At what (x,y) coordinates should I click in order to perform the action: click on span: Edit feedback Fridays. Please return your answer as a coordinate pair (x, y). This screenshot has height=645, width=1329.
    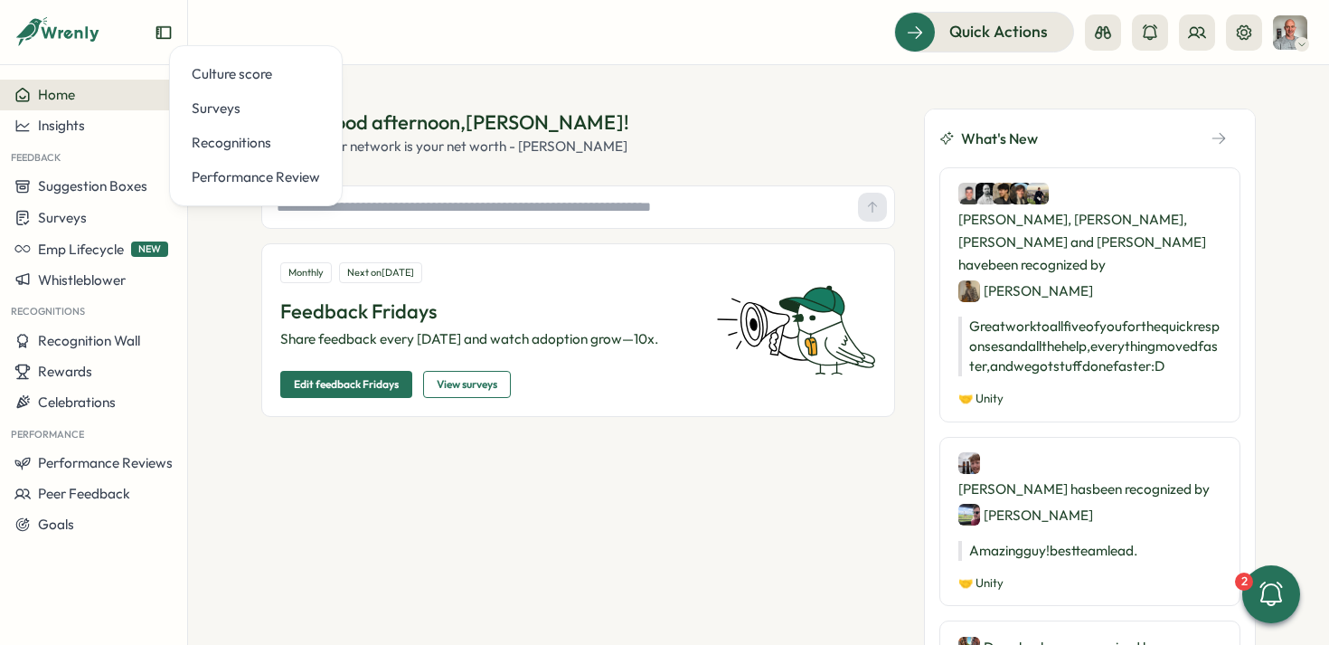
    Looking at the image, I should click on (346, 384).